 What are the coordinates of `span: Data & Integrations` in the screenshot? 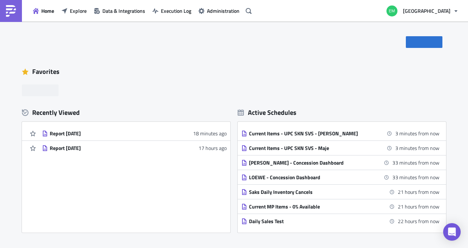 It's located at (124, 11).